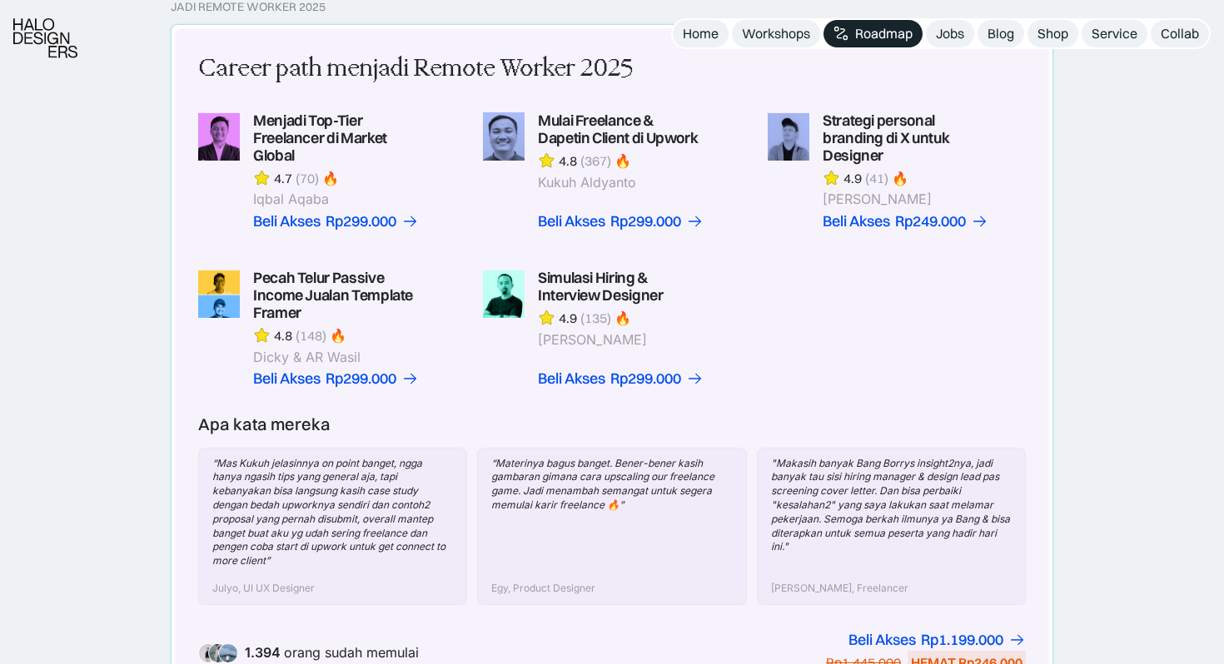 The height and width of the screenshot is (664, 1224). Describe the element at coordinates (700, 33) in the screenshot. I see `div: Home` at that location.